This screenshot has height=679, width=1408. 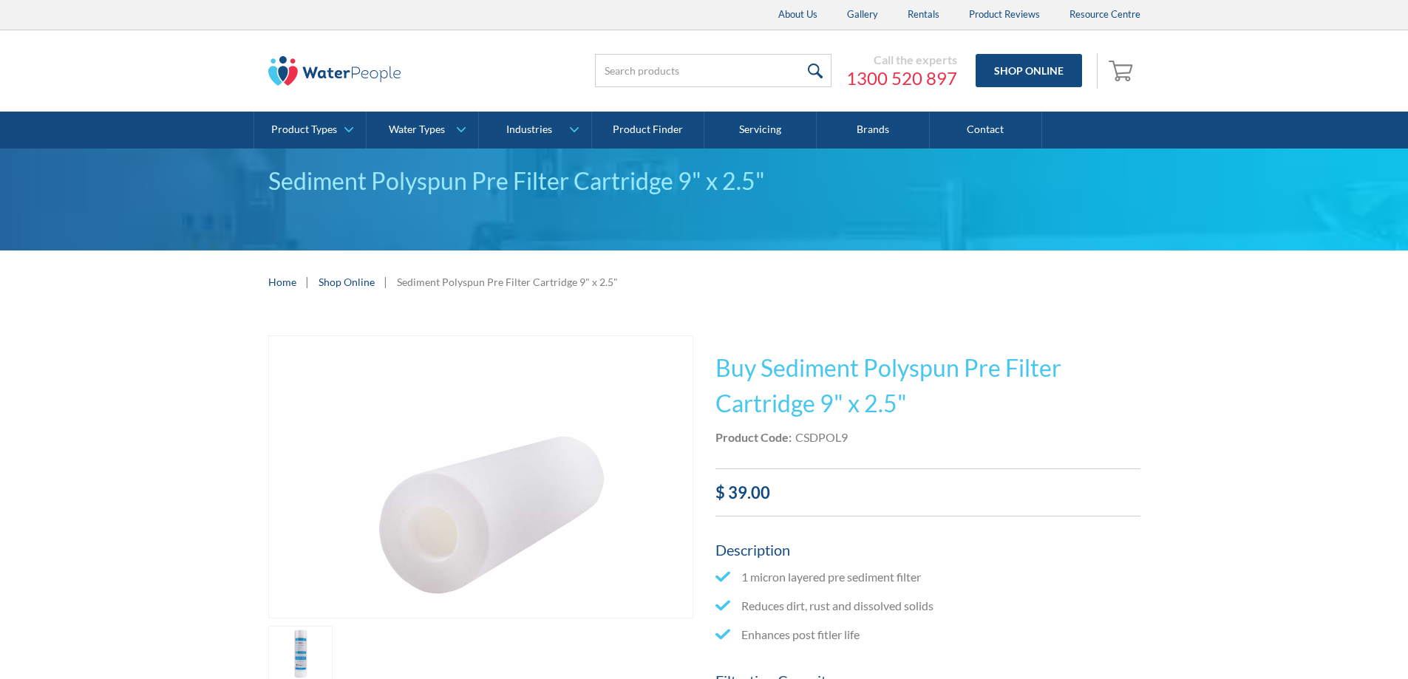 What do you see at coordinates (282, 282) in the screenshot?
I see `a: Home` at bounding box center [282, 282].